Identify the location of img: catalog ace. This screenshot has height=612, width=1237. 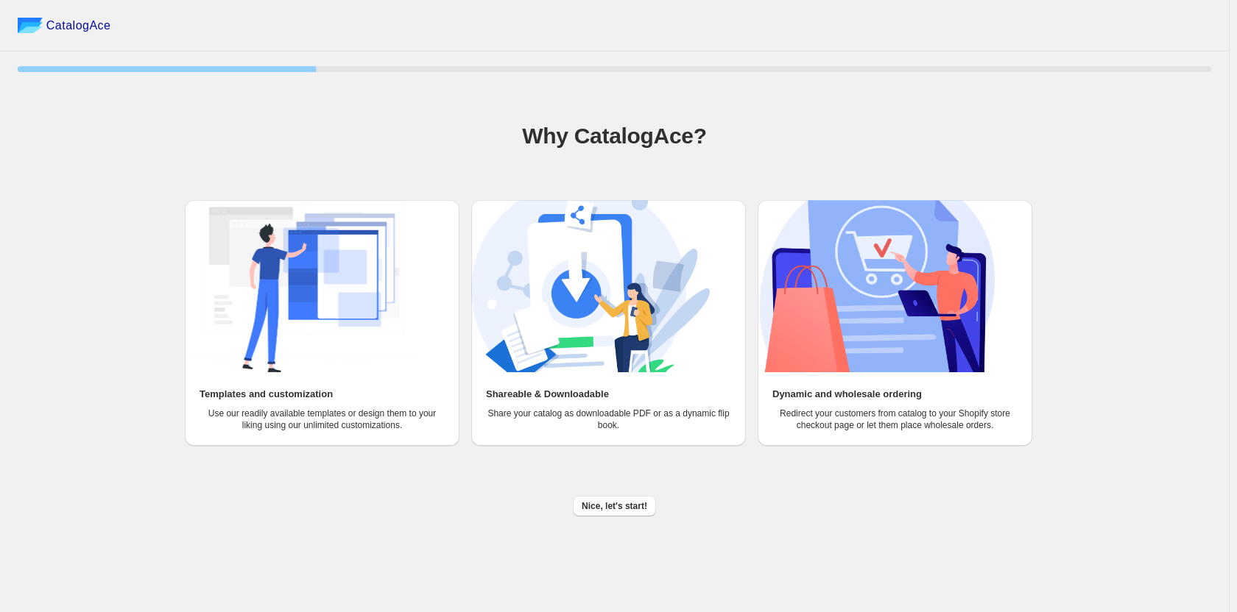
(30, 25).